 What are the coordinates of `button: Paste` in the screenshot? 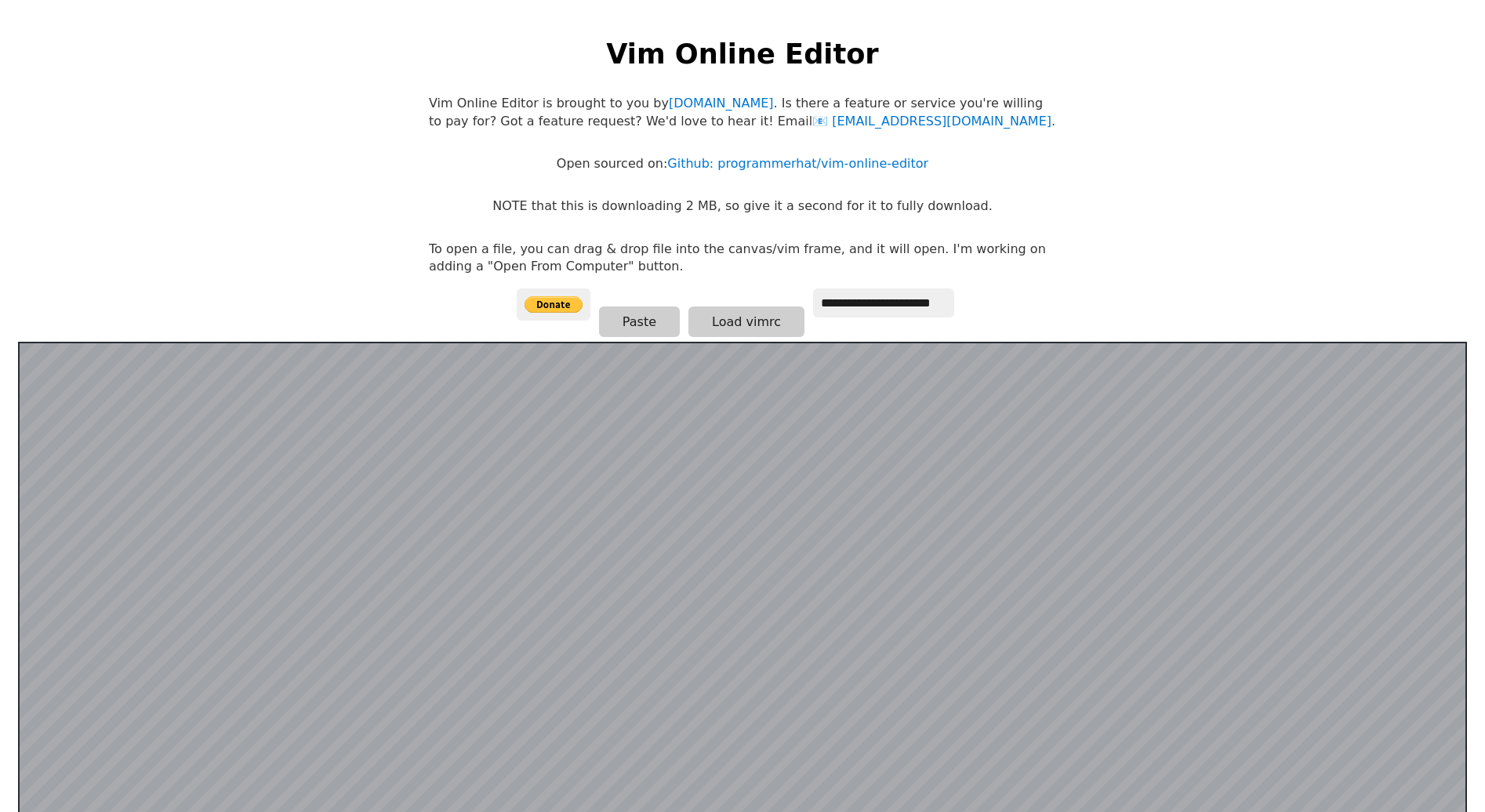 It's located at (639, 321).